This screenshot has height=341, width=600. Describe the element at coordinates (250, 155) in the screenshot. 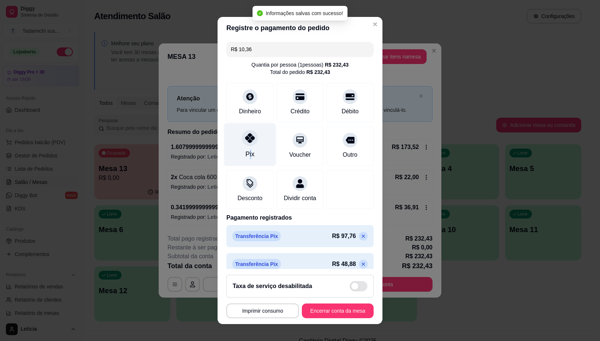

I see `div: Pix` at that location.